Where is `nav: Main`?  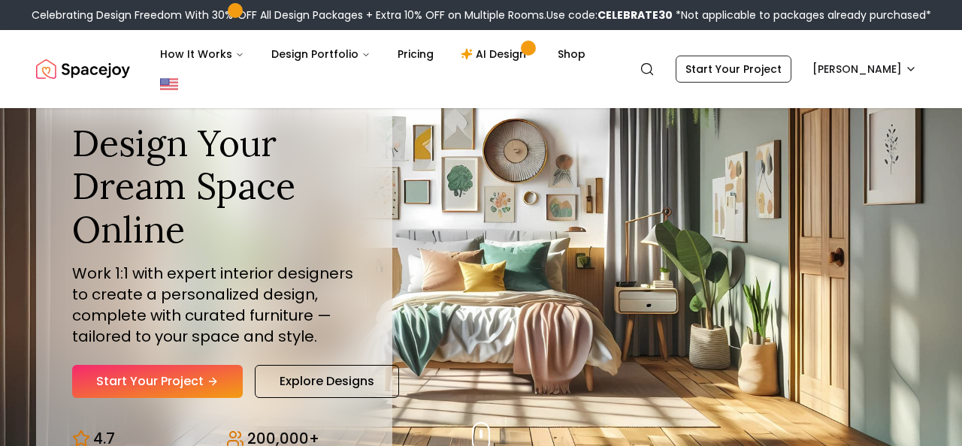 nav: Main is located at coordinates (373, 54).